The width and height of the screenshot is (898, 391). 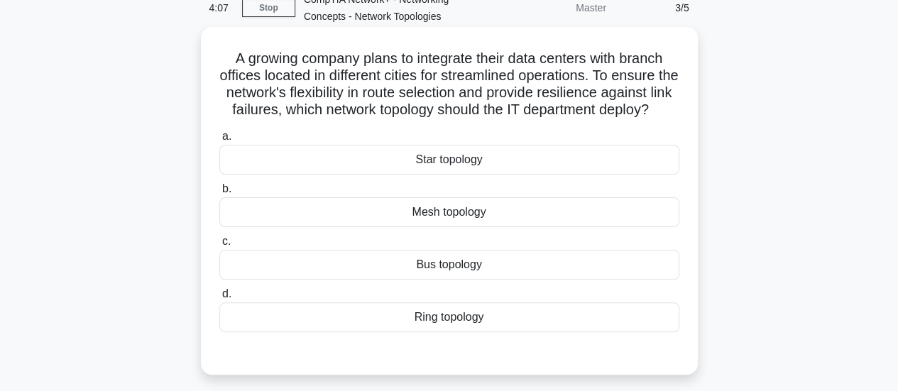 What do you see at coordinates (226, 241) in the screenshot?
I see `span: c.` at bounding box center [226, 241].